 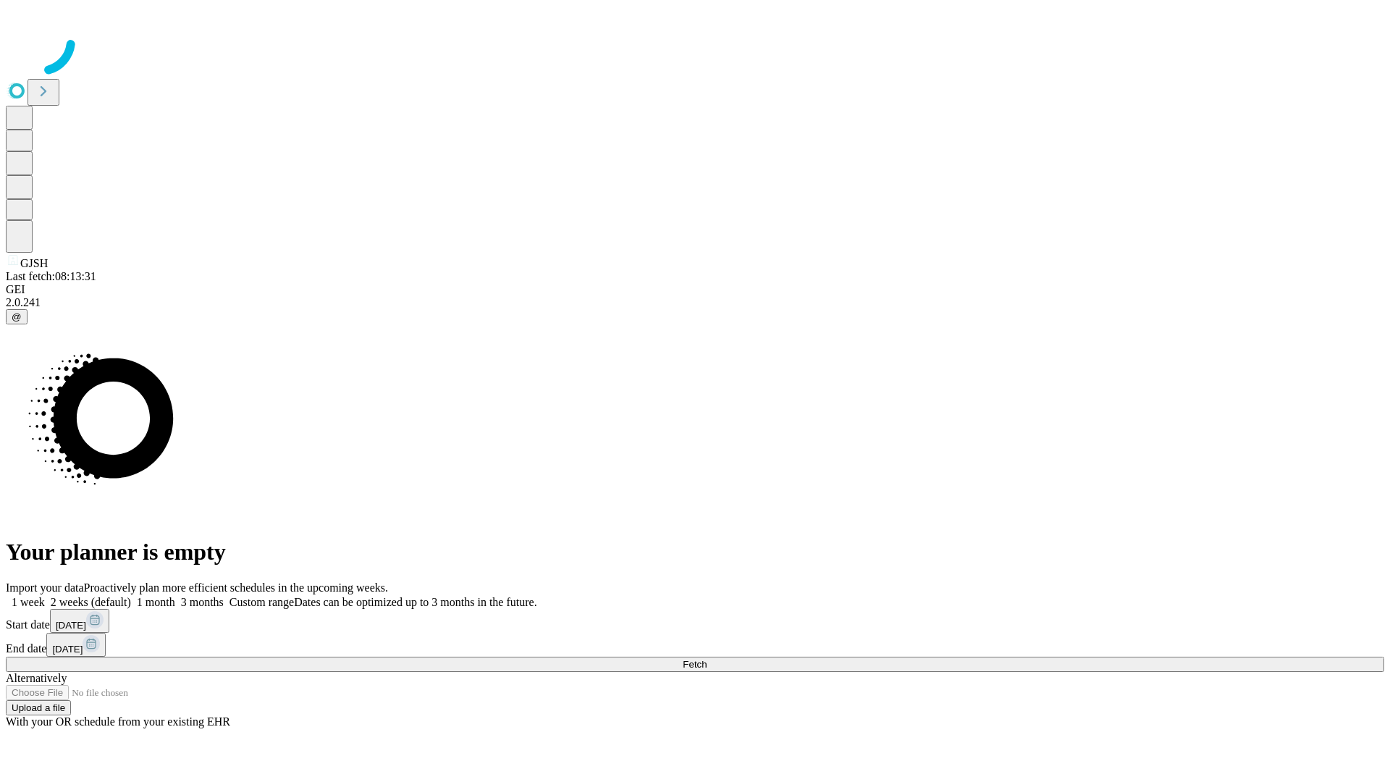 I want to click on span: 1 month, so click(x=156, y=602).